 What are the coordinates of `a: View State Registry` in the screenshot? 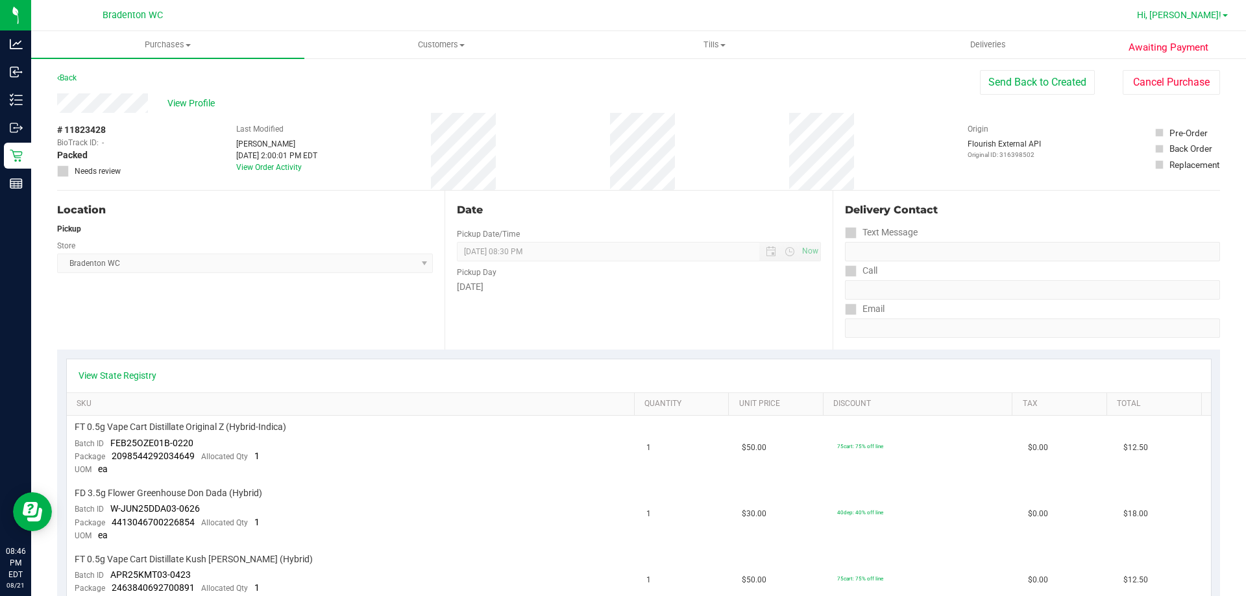 It's located at (117, 376).